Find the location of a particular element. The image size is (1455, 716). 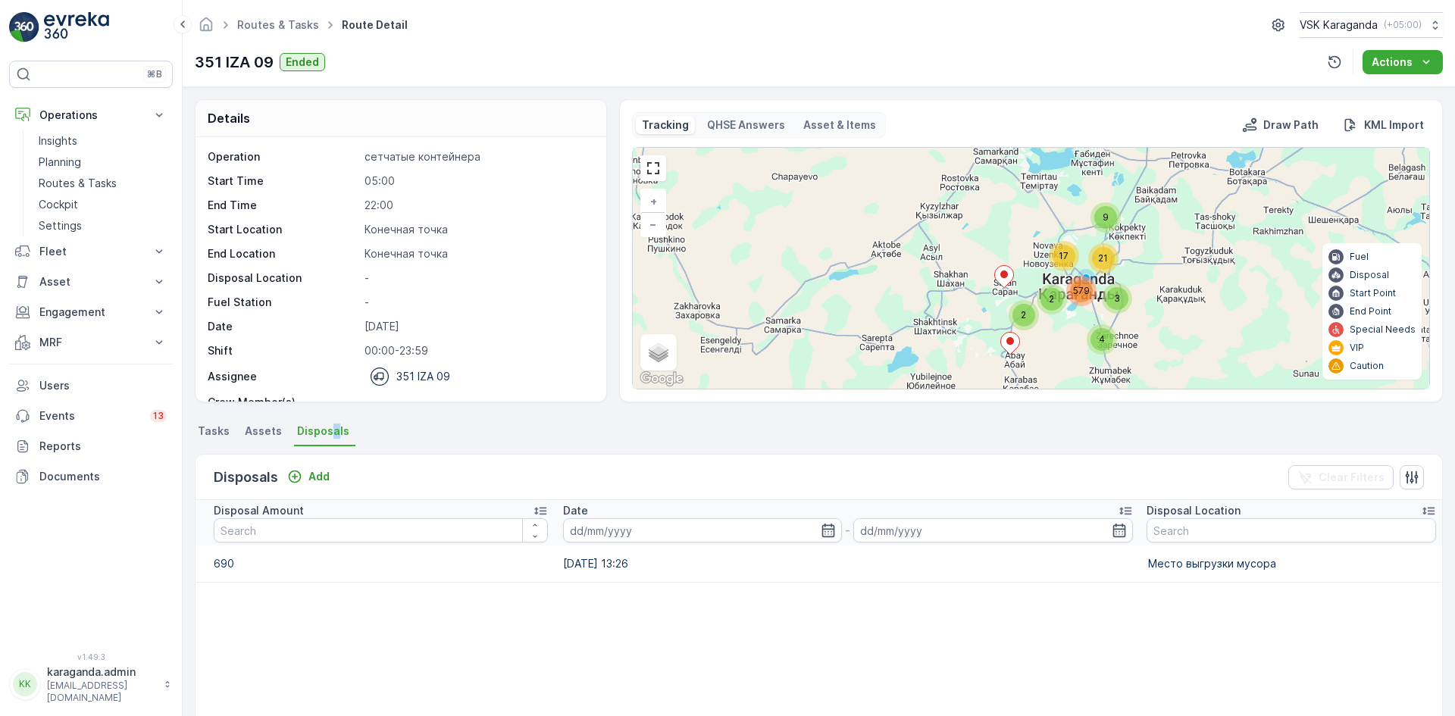

a: Homepage is located at coordinates (206, 28).